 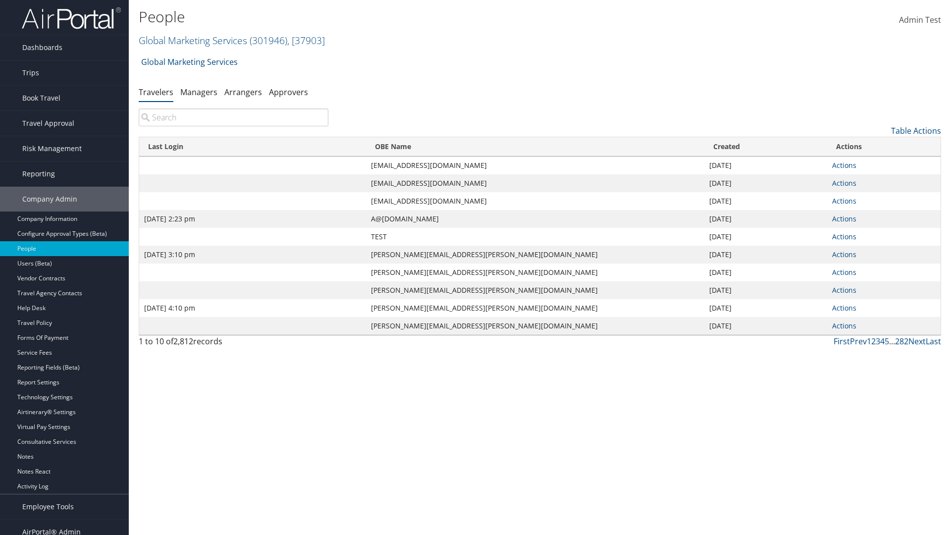 What do you see at coordinates (199, 92) in the screenshot?
I see `a: Managers` at bounding box center [199, 92].